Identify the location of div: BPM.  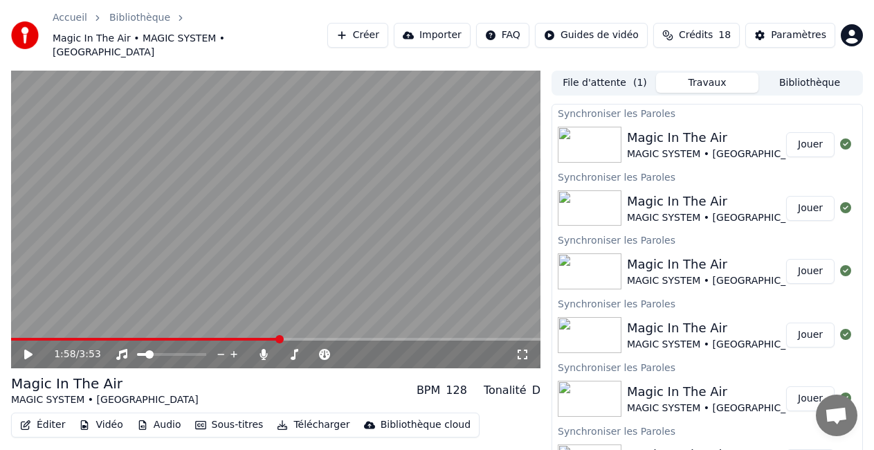
(428, 390).